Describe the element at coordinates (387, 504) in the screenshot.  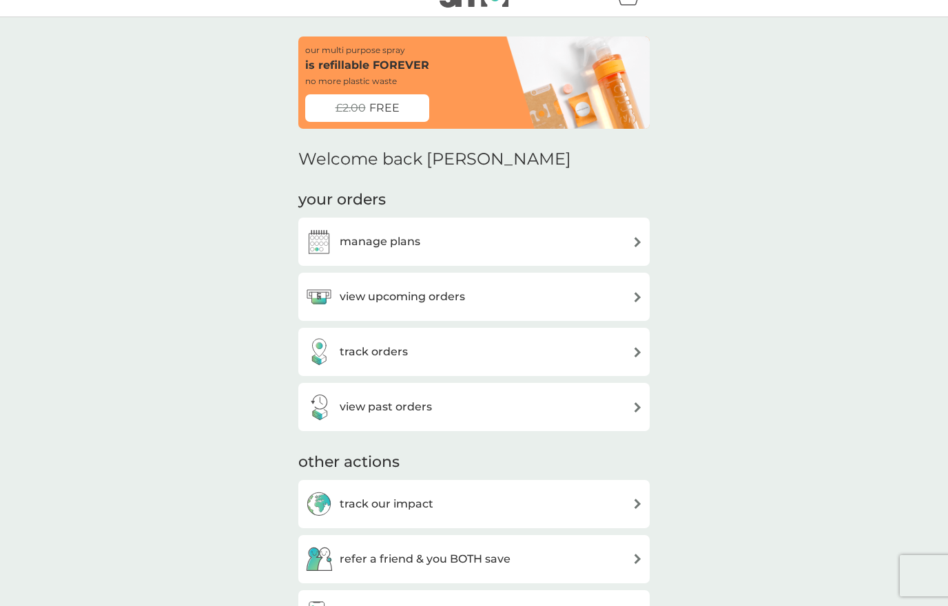
I see `h3: track our impact` at that location.